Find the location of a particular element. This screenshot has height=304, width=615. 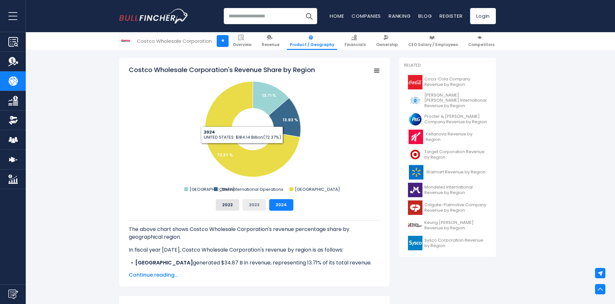

button: Search is located at coordinates (309, 16).